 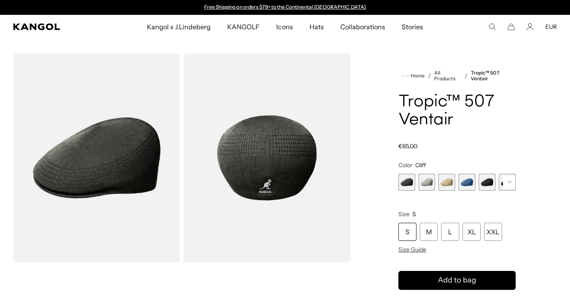 I want to click on a: Stories, so click(x=413, y=27).